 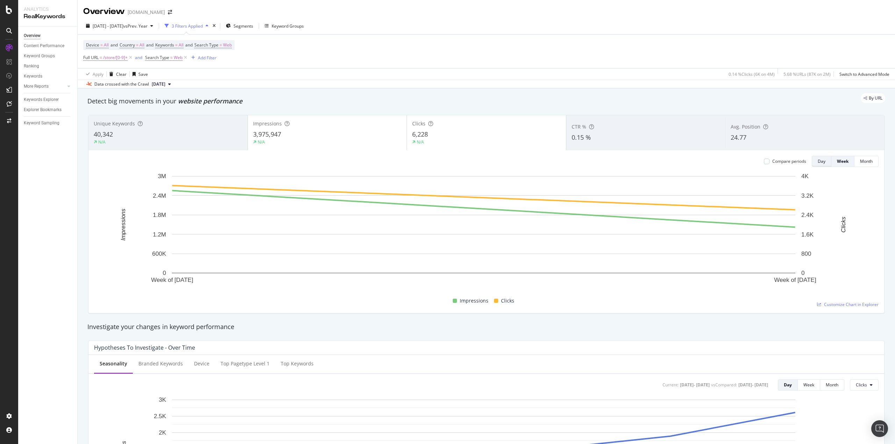 What do you see at coordinates (245, 364) in the screenshot?
I see `div: Top pagetype Level 1` at bounding box center [245, 364].